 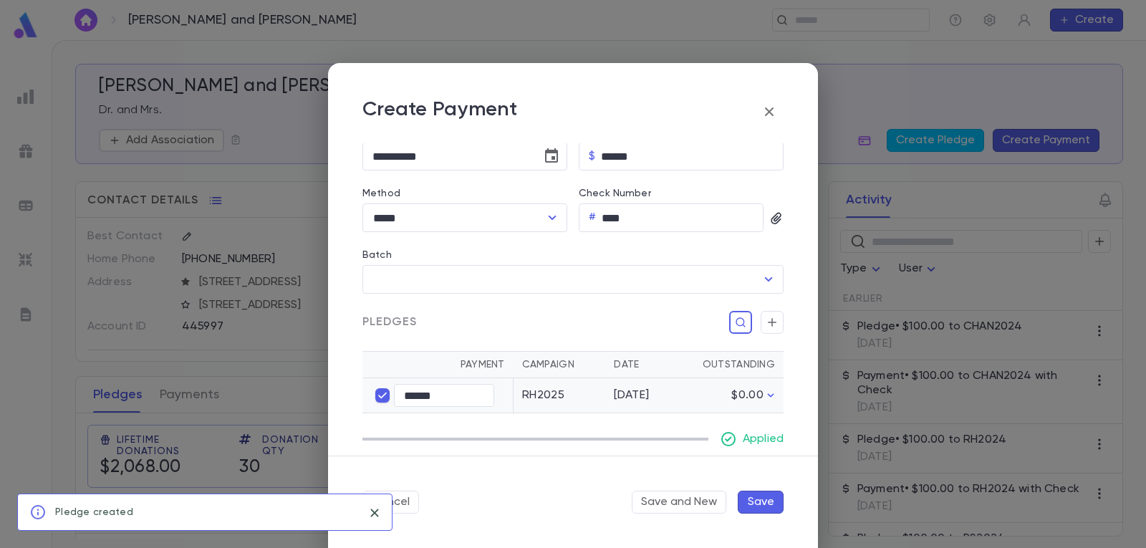 I want to click on th: Payment, so click(x=437, y=364).